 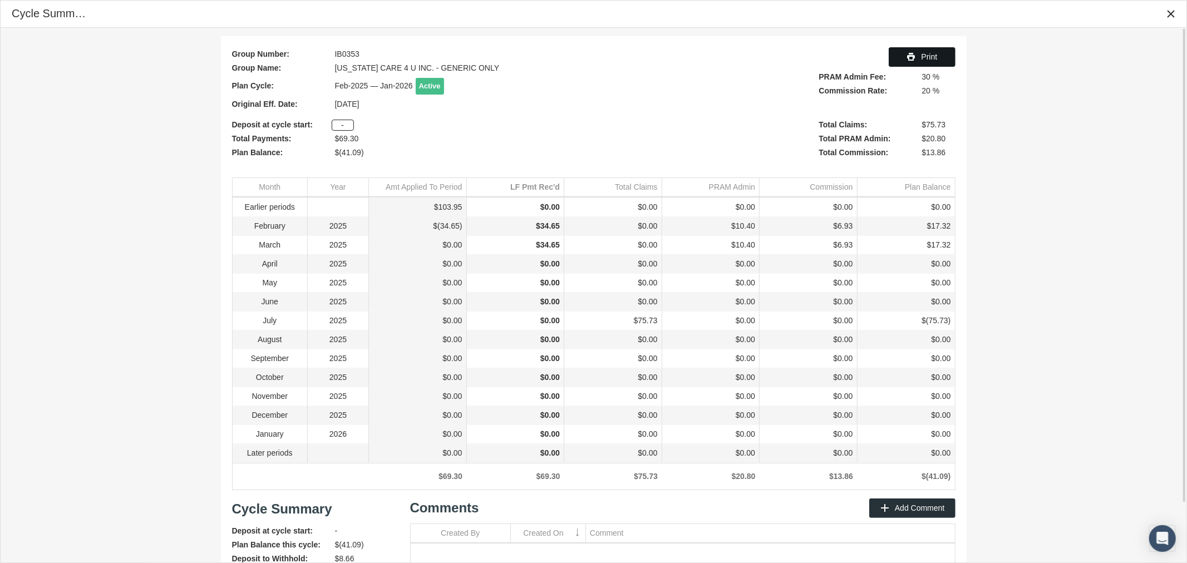 What do you see at coordinates (927, 187) in the screenshot?
I see `div: Plan Balance` at bounding box center [927, 187].